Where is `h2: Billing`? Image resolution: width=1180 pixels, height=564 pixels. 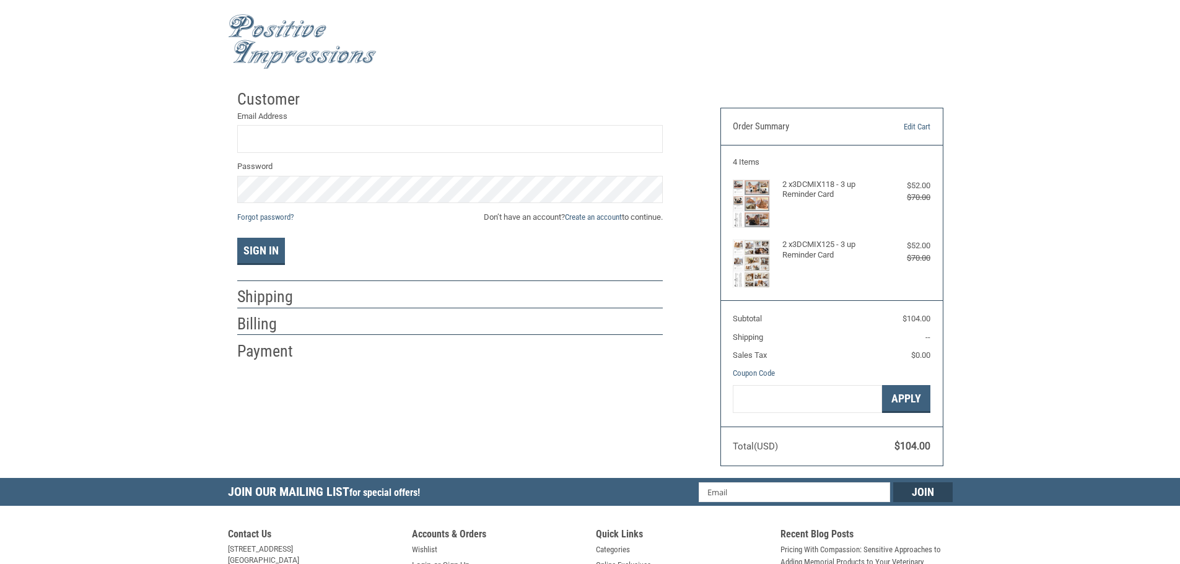
h2: Billing is located at coordinates (273, 324).